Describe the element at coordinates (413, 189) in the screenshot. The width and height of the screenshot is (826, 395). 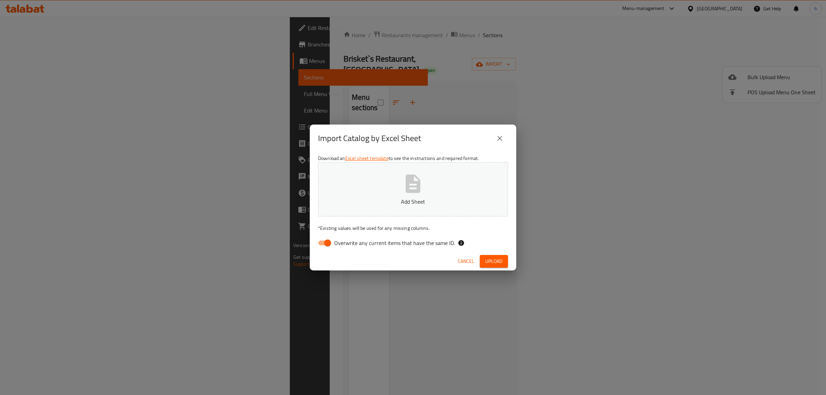
I see `button: Add Sheet` at that location.